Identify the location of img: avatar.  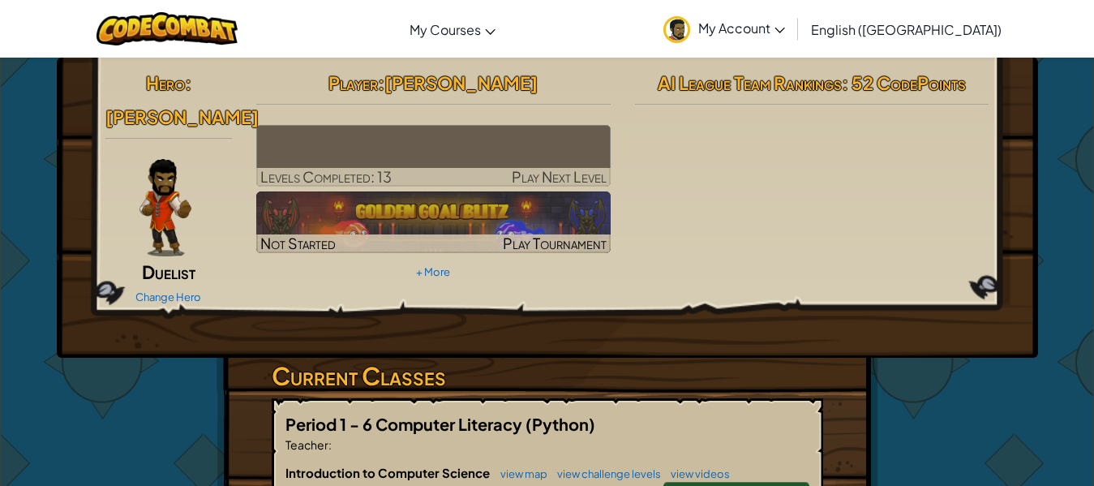
(677, 29).